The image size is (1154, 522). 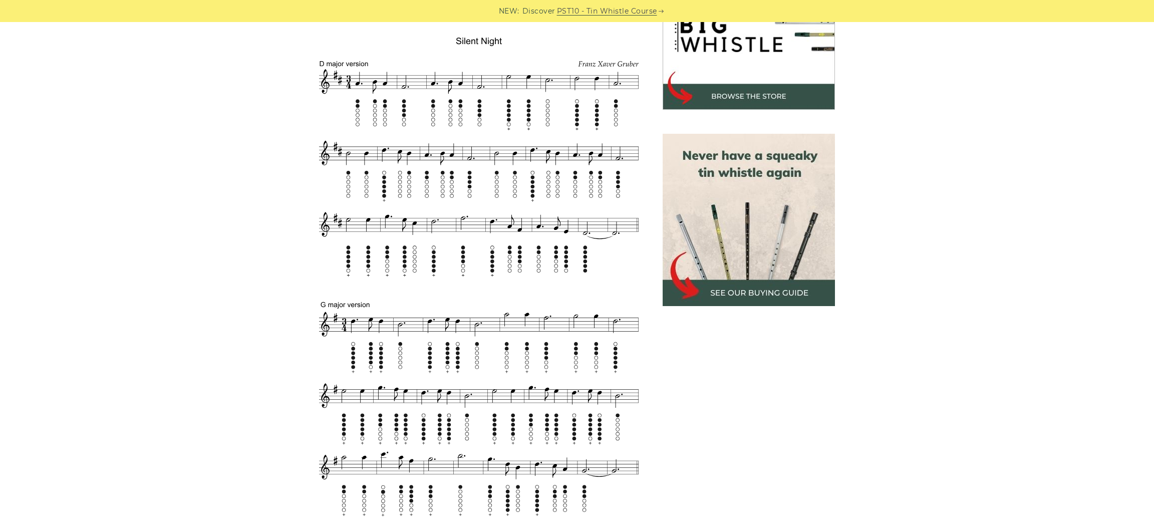 What do you see at coordinates (749, 220) in the screenshot?
I see `img: tin whistle buying guide` at bounding box center [749, 220].